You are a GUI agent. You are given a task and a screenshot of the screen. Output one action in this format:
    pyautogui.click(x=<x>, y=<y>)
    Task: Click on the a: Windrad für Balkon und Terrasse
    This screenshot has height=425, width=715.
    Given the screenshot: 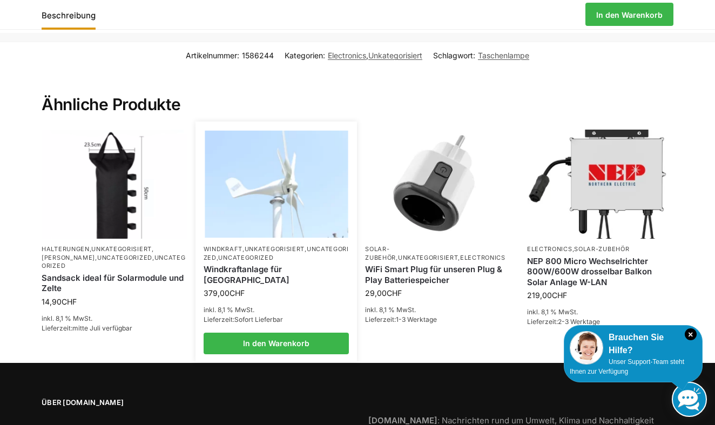 What is the action you would take?
    pyautogui.click(x=276, y=184)
    